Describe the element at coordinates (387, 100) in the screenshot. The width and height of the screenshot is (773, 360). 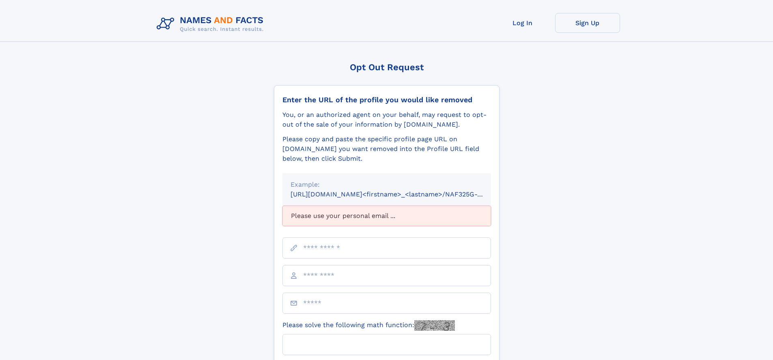
I see `div: Enter the URL of the profile you would like removed` at that location.